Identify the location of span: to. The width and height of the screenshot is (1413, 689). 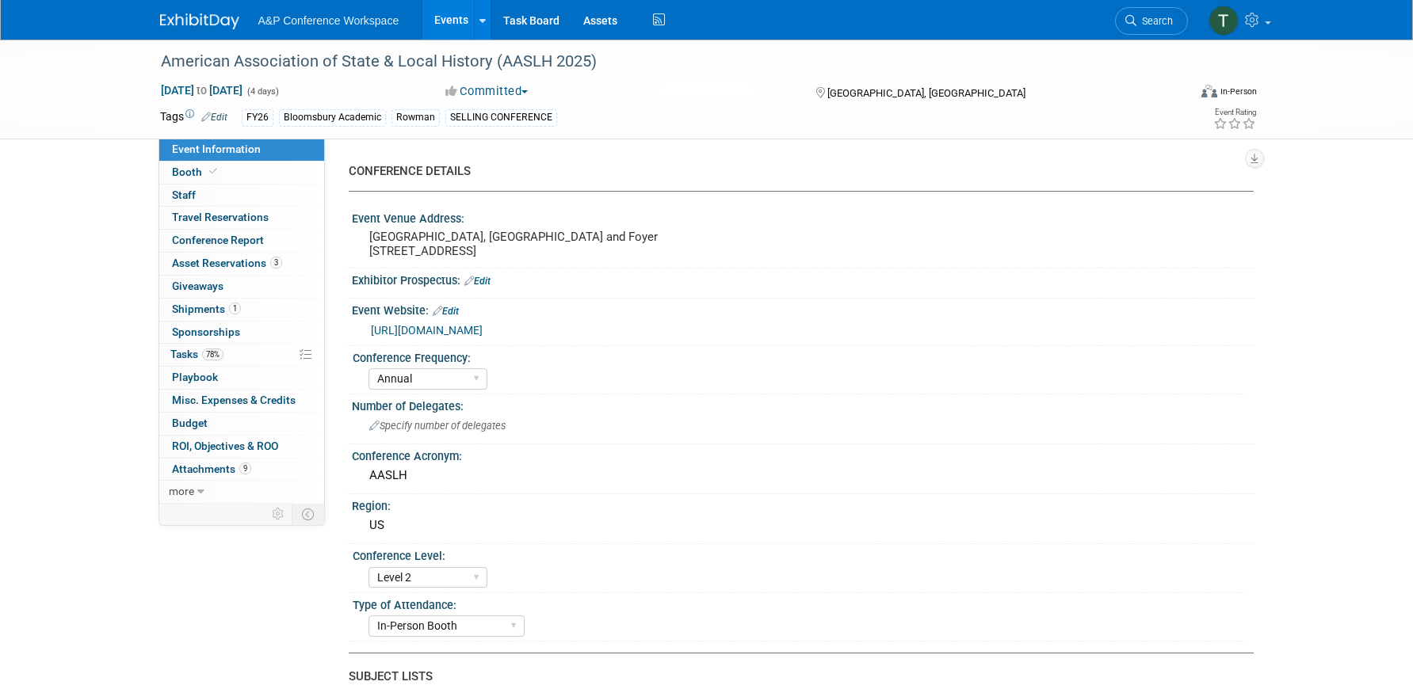
(201, 90).